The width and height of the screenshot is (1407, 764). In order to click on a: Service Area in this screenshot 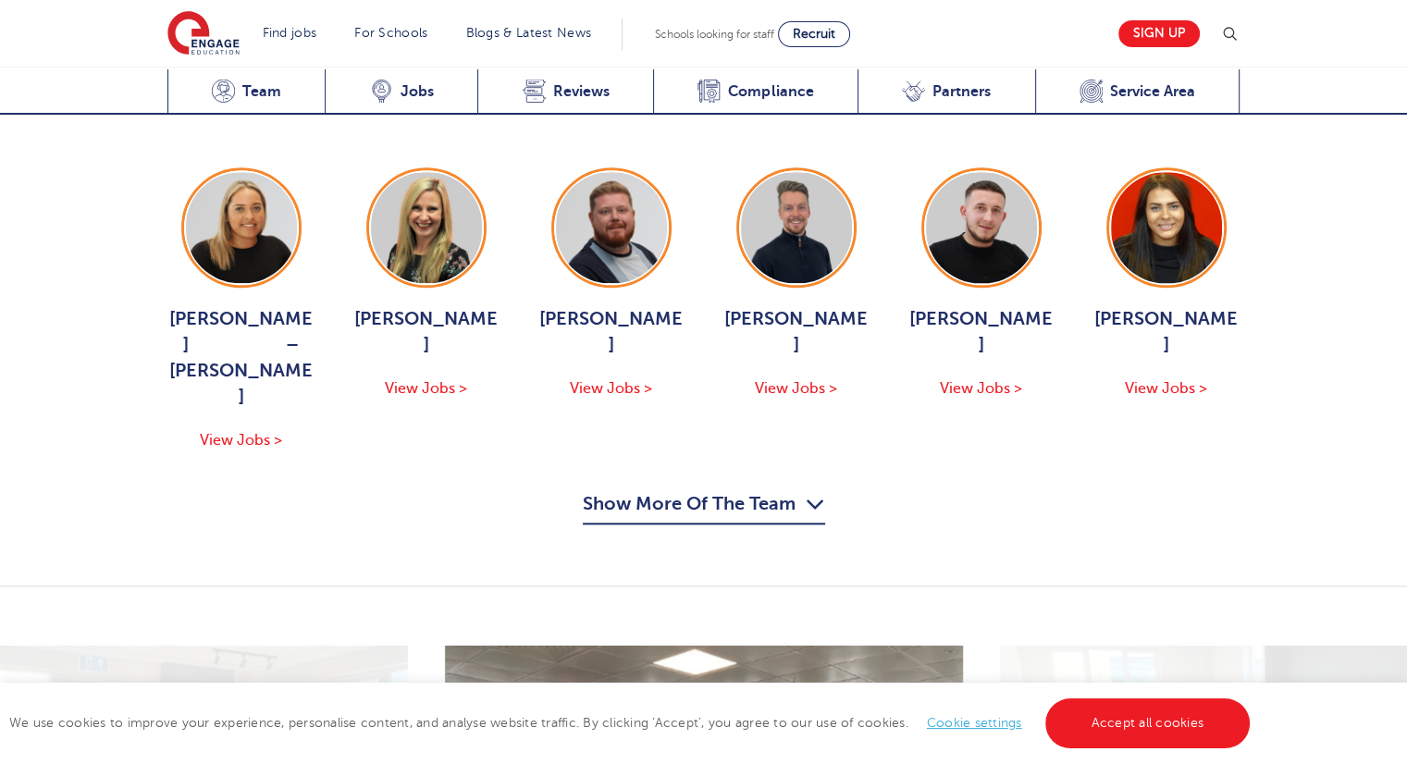, I will do `click(1138, 92)`.